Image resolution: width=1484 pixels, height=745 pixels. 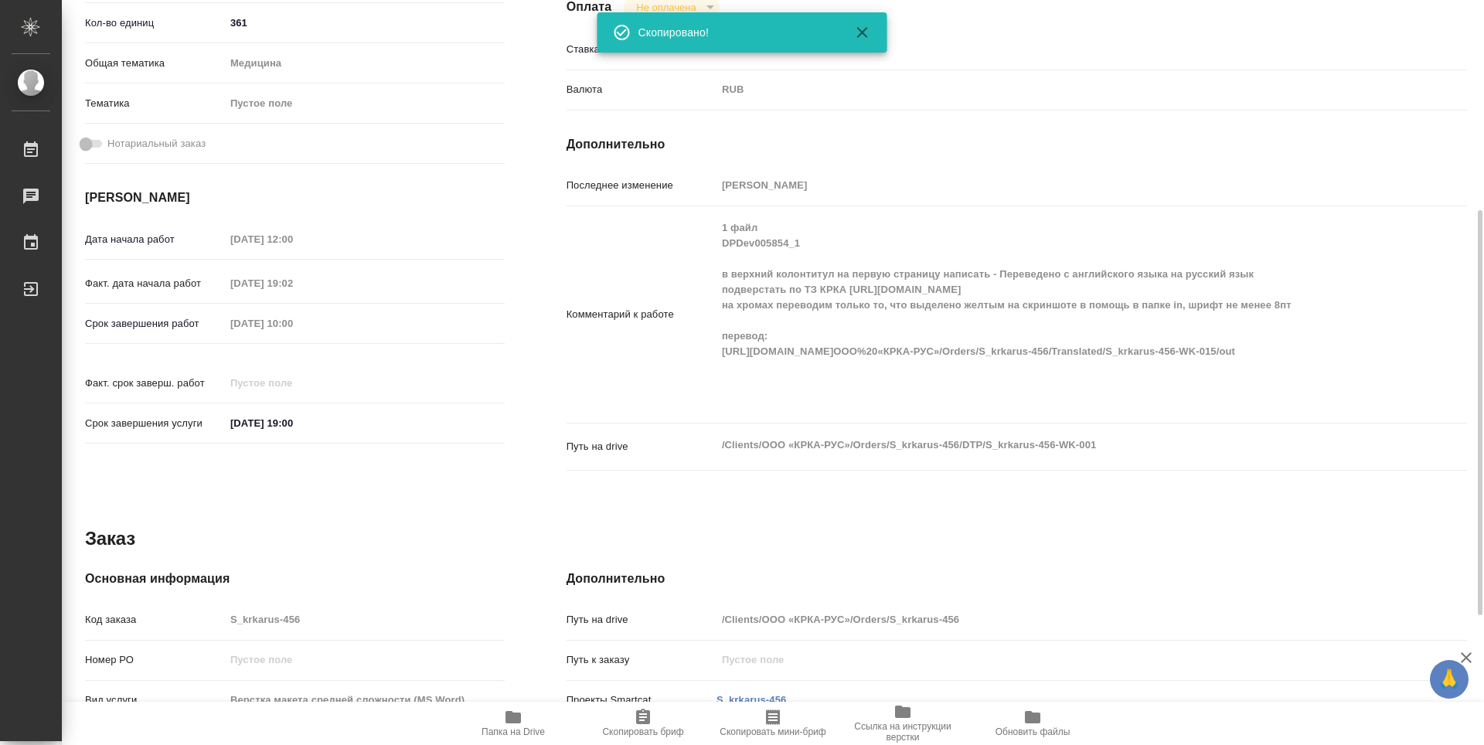 I want to click on p: Код заказа, so click(x=155, y=620).